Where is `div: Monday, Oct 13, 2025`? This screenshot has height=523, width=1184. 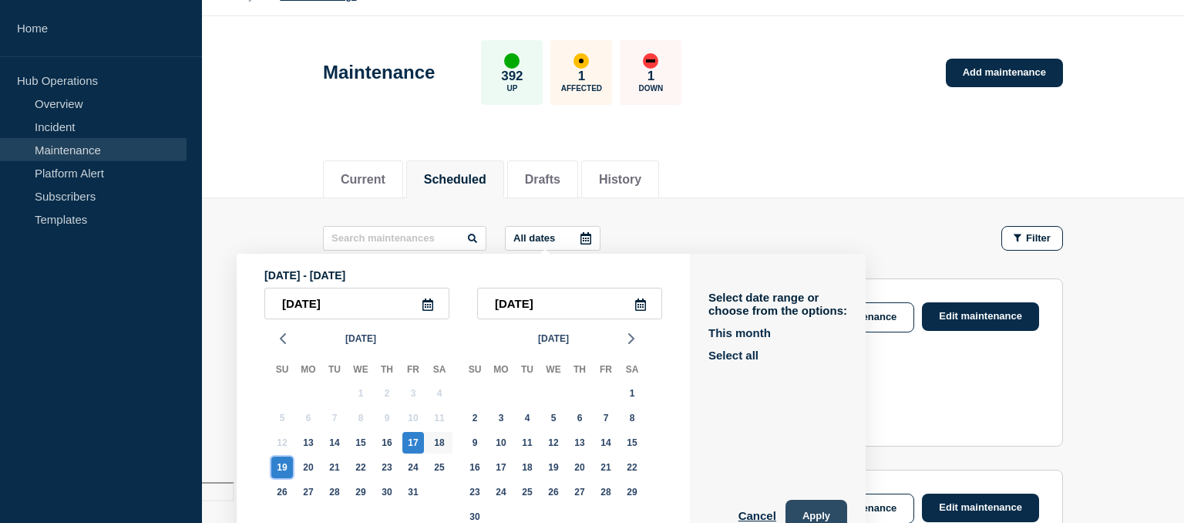
div: Monday, Oct 13, 2025 is located at coordinates (308, 443).